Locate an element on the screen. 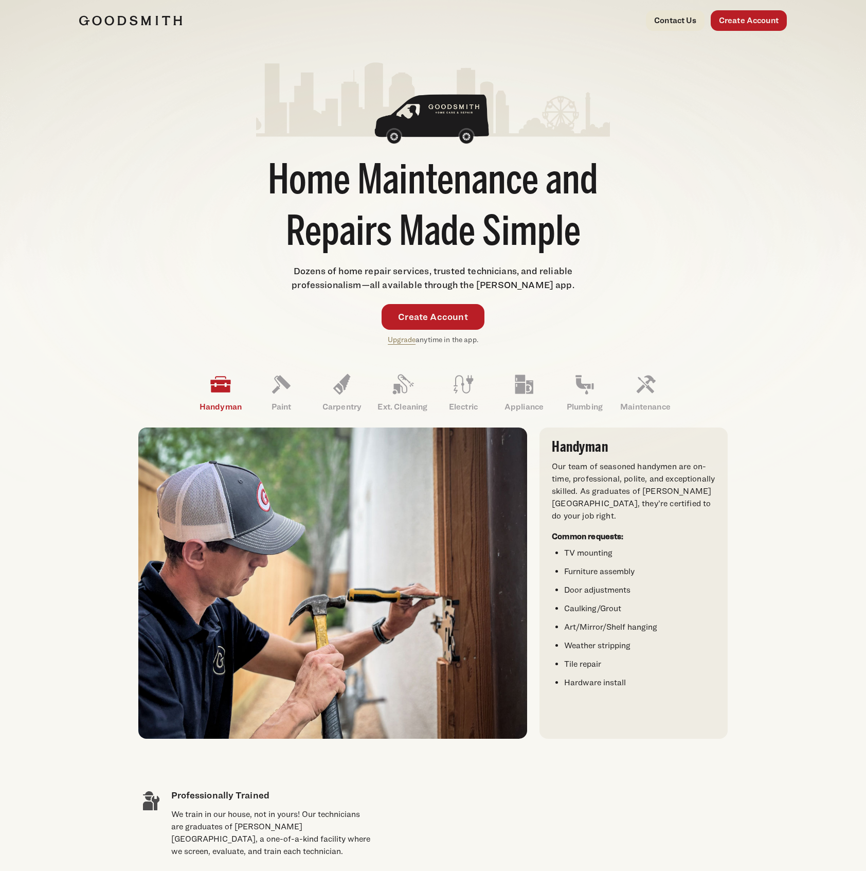  p: Carpentry is located at coordinates (342, 407).